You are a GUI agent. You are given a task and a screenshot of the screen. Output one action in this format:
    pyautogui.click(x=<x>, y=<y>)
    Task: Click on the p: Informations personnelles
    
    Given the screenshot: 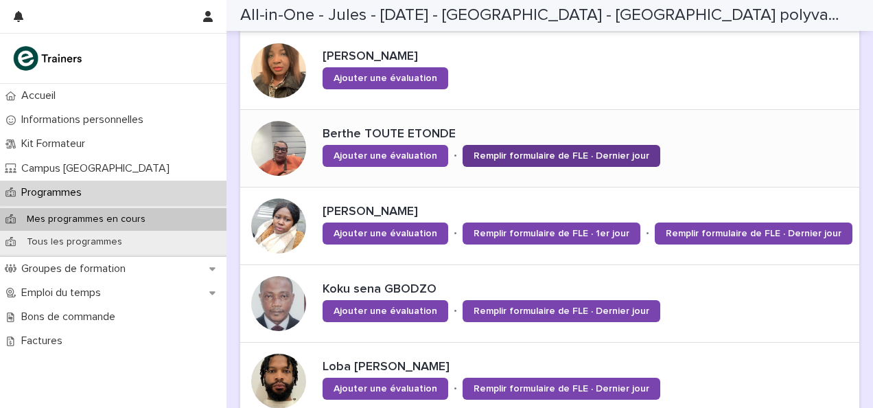 What is the action you would take?
    pyautogui.click(x=85, y=119)
    